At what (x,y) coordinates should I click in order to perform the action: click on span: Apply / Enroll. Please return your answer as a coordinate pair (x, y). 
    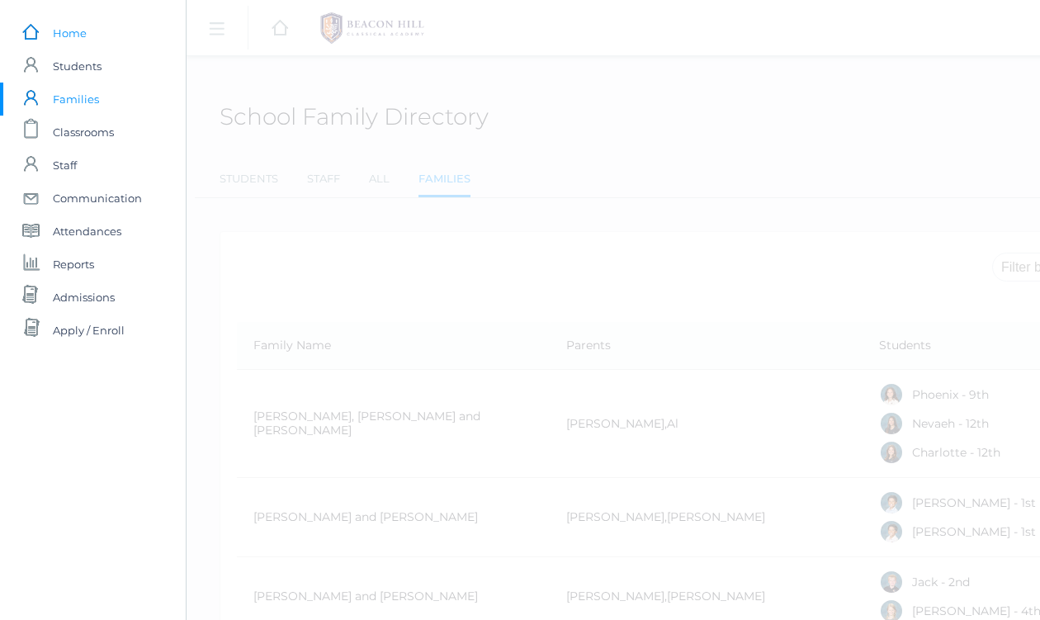
    Looking at the image, I should click on (88, 330).